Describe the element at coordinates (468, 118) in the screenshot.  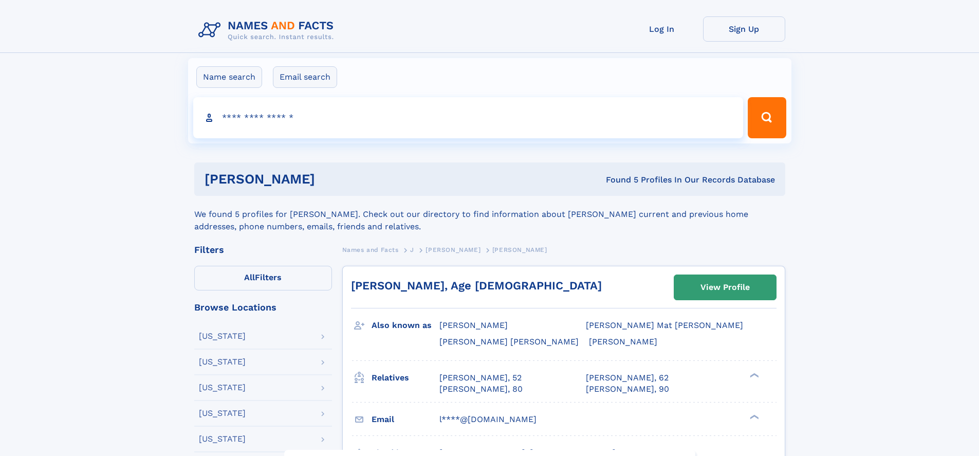
I see `input: search input` at that location.